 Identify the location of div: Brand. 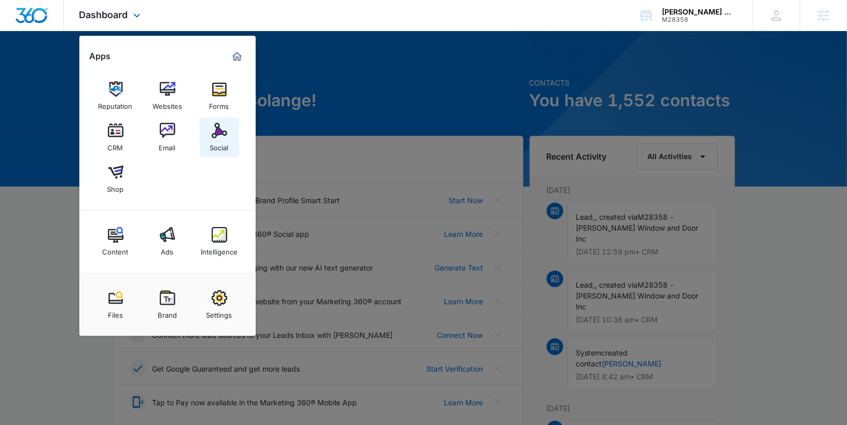
(167, 313).